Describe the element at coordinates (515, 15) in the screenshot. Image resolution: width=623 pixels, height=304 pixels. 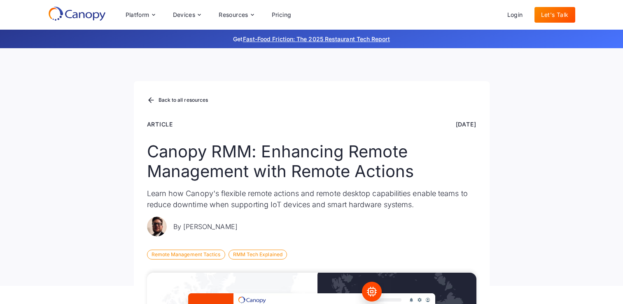
I see `a: Login` at that location.